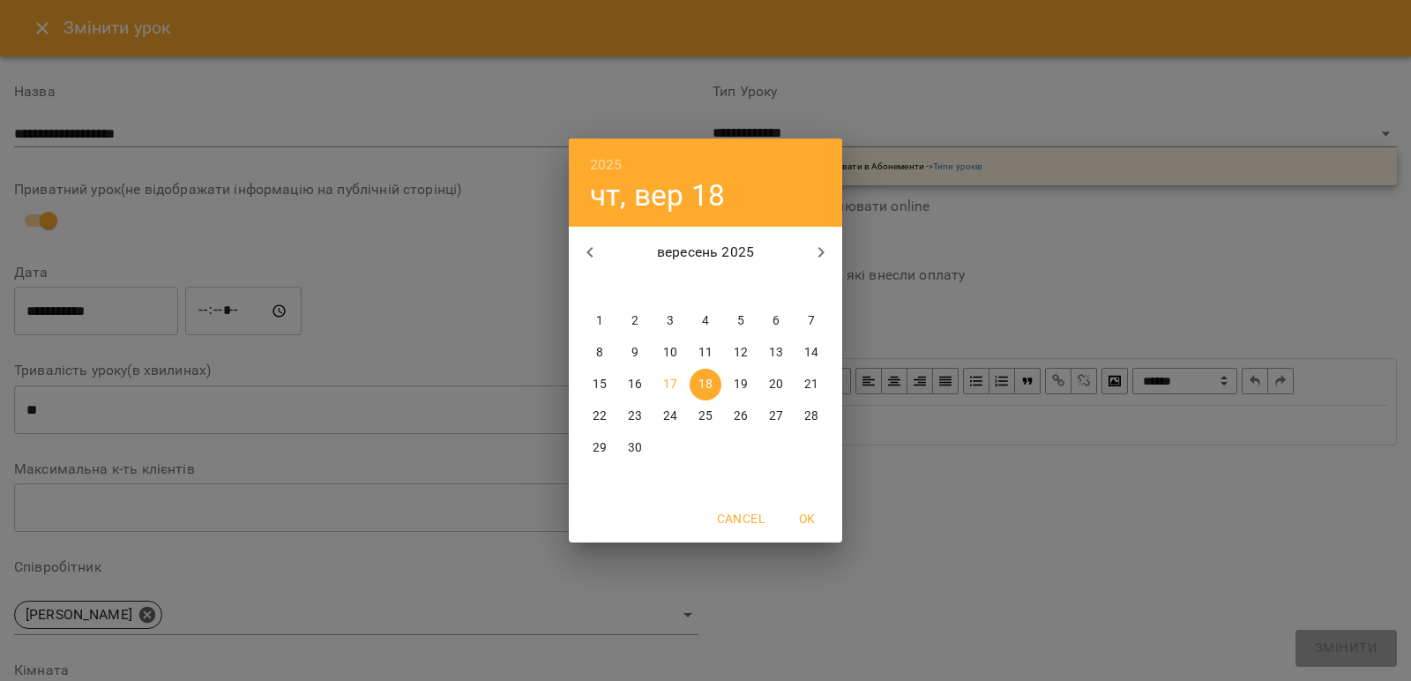 Image resolution: width=1411 pixels, height=681 pixels. Describe the element at coordinates (741, 519) in the screenshot. I see `span: Cancel` at that location.